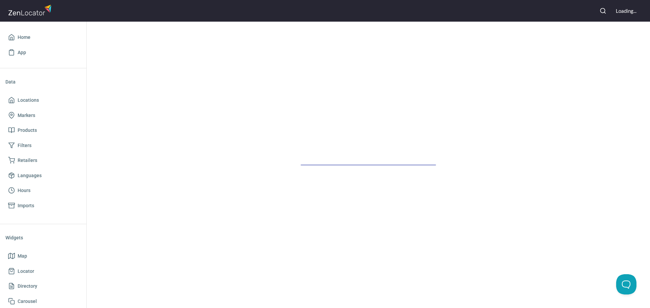  Describe the element at coordinates (26, 272) in the screenshot. I see `span: Locator` at that location.